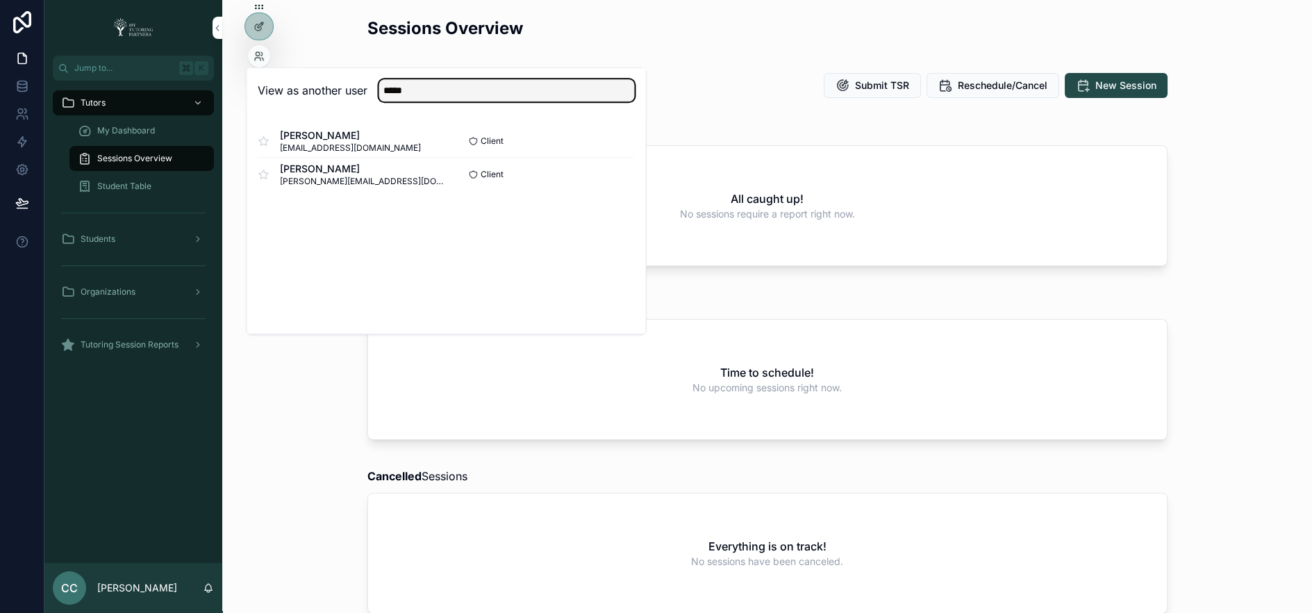  Describe the element at coordinates (872, 85) in the screenshot. I see `button: Submit TSR` at that location.